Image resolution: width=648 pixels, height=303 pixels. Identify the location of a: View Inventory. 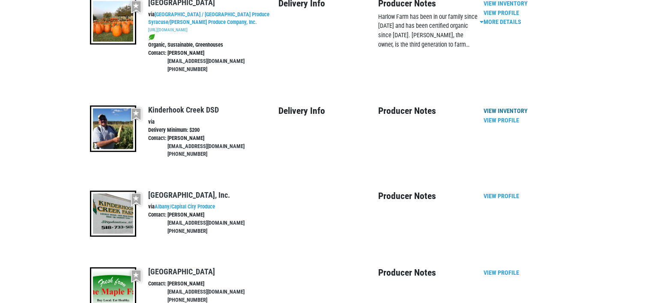
(505, 111).